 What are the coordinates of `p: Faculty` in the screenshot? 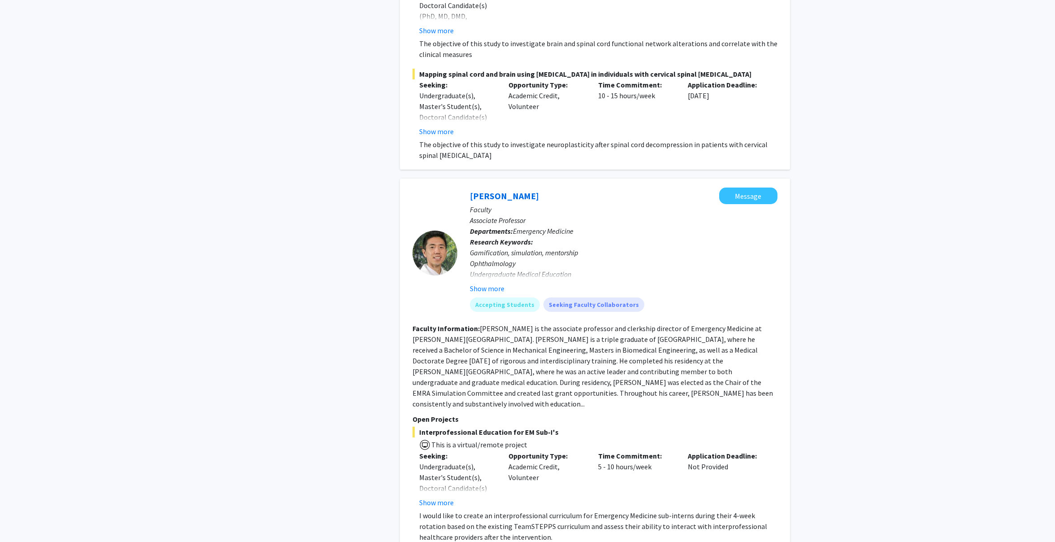 It's located at (624, 209).